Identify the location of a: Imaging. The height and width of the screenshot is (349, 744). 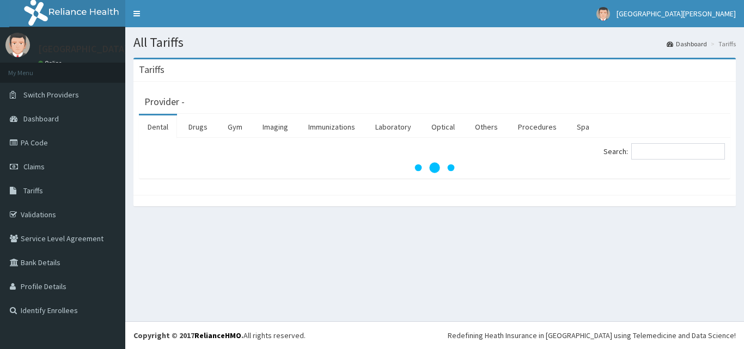
(275, 127).